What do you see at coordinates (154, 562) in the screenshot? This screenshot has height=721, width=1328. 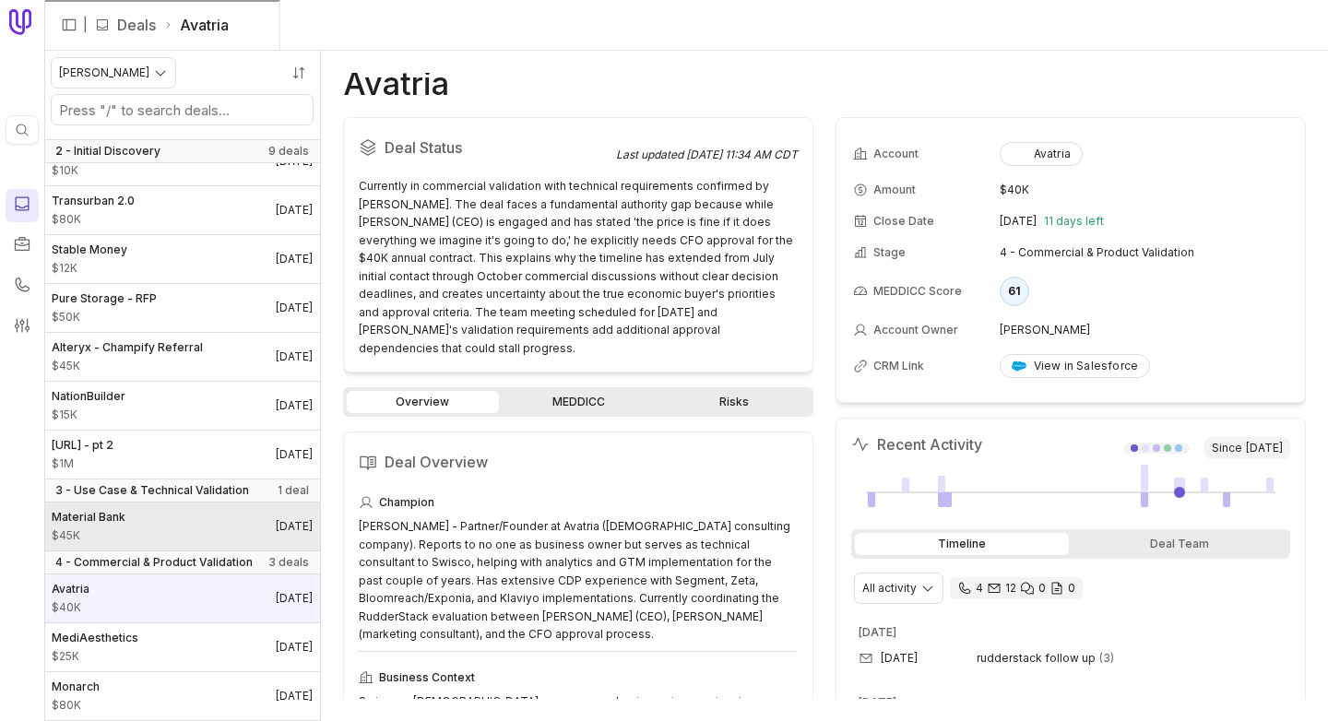 I see `span: 4 - Commercial & Product Validation` at bounding box center [154, 562].